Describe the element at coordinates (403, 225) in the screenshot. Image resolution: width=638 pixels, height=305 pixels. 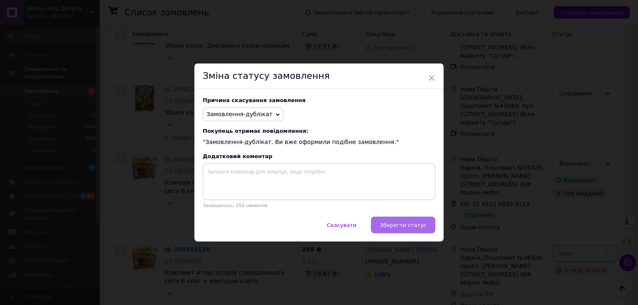
I see `button: Зберегти статус` at that location.